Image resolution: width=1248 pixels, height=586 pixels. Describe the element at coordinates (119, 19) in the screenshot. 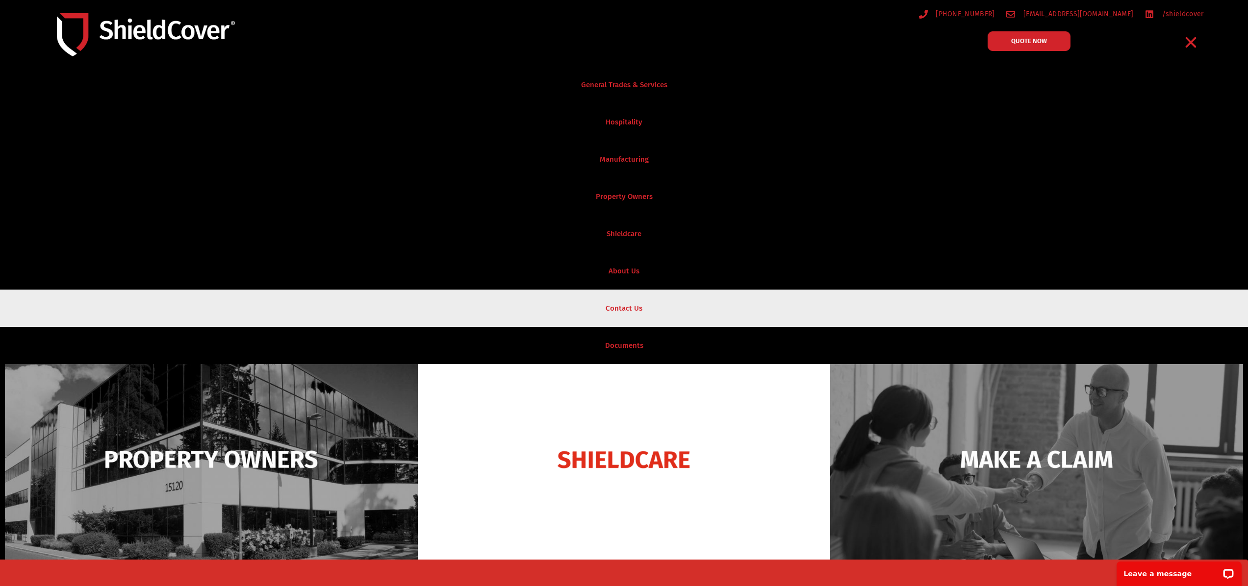

I see `button: Open LiveChat chat widget` at that location.